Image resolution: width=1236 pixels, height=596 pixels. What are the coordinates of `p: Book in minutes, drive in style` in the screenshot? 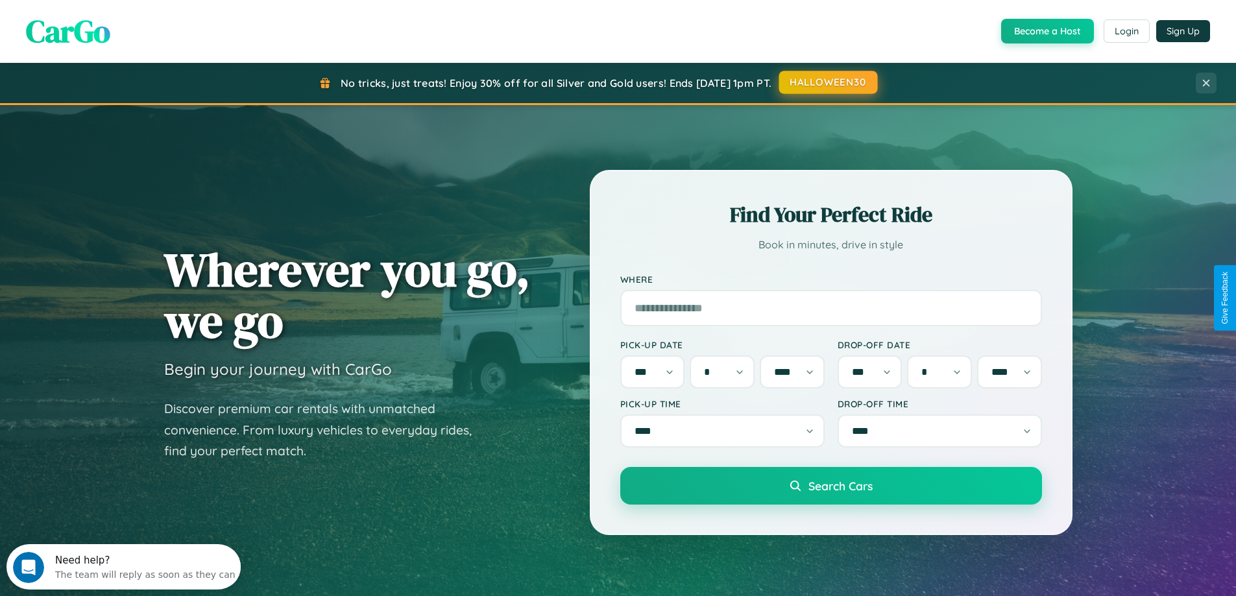 It's located at (831, 245).